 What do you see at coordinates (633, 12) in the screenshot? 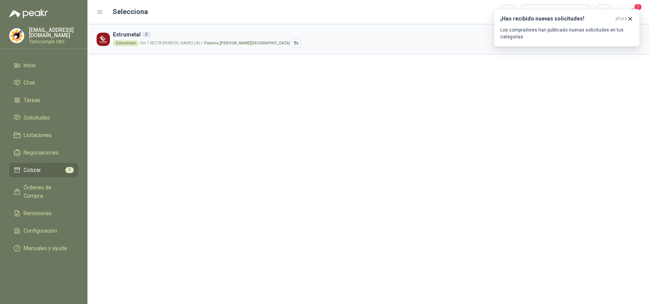
I see `button: 1` at bounding box center [633, 12].